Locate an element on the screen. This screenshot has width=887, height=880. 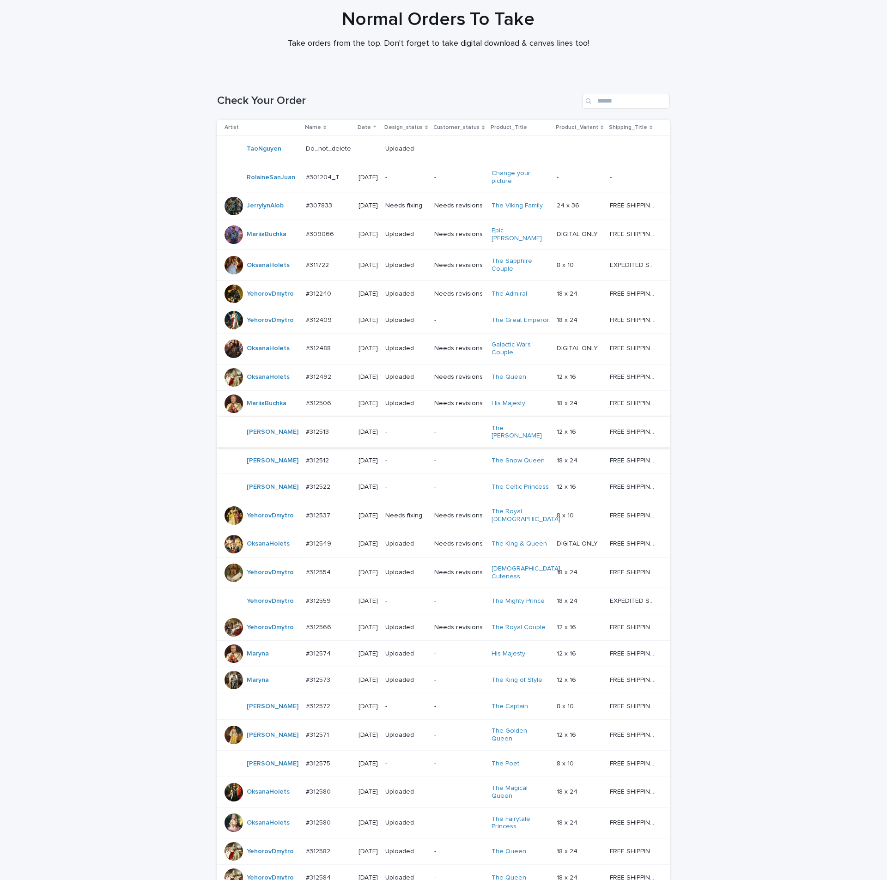
p: Do_not_delete is located at coordinates (329, 148).